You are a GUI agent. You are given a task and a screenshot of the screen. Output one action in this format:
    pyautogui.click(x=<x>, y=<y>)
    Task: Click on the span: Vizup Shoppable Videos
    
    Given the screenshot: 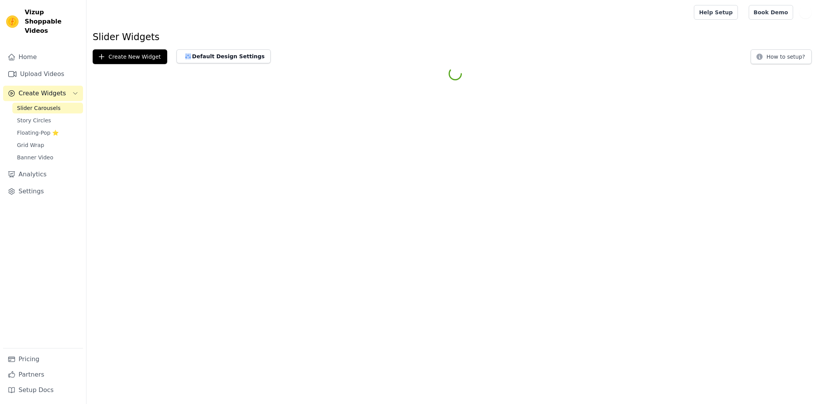 What is the action you would take?
    pyautogui.click(x=52, y=22)
    